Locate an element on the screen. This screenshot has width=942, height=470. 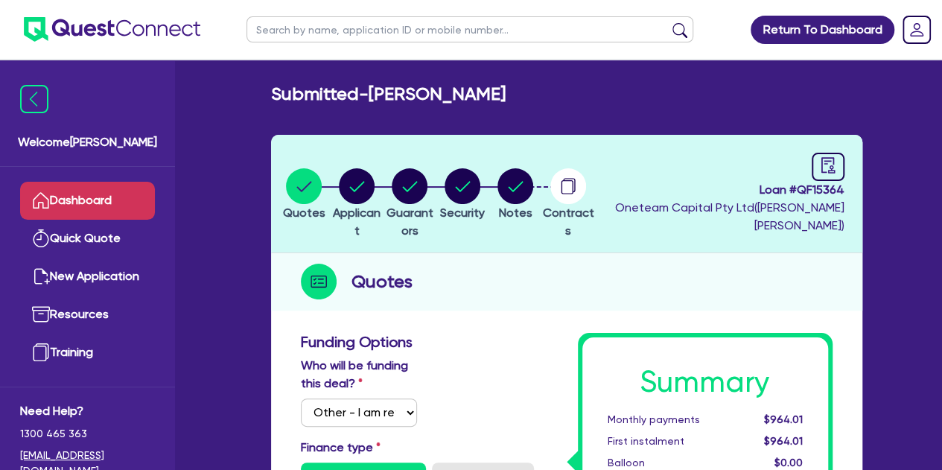
input: Search by name, application ID or mobile number... is located at coordinates (470, 29).